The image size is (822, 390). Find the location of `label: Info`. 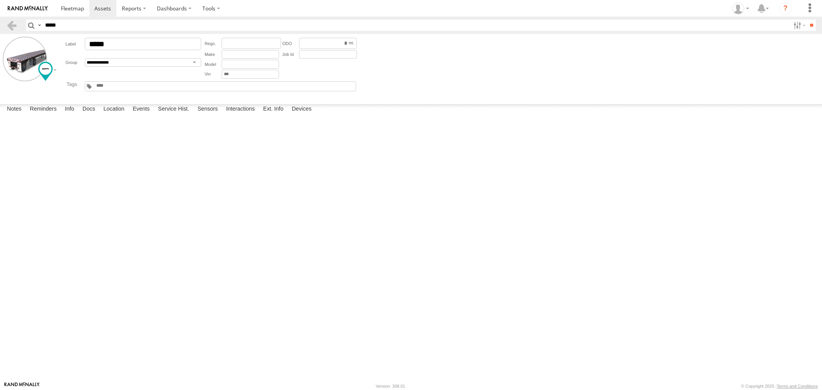

label: Info is located at coordinates (69, 109).